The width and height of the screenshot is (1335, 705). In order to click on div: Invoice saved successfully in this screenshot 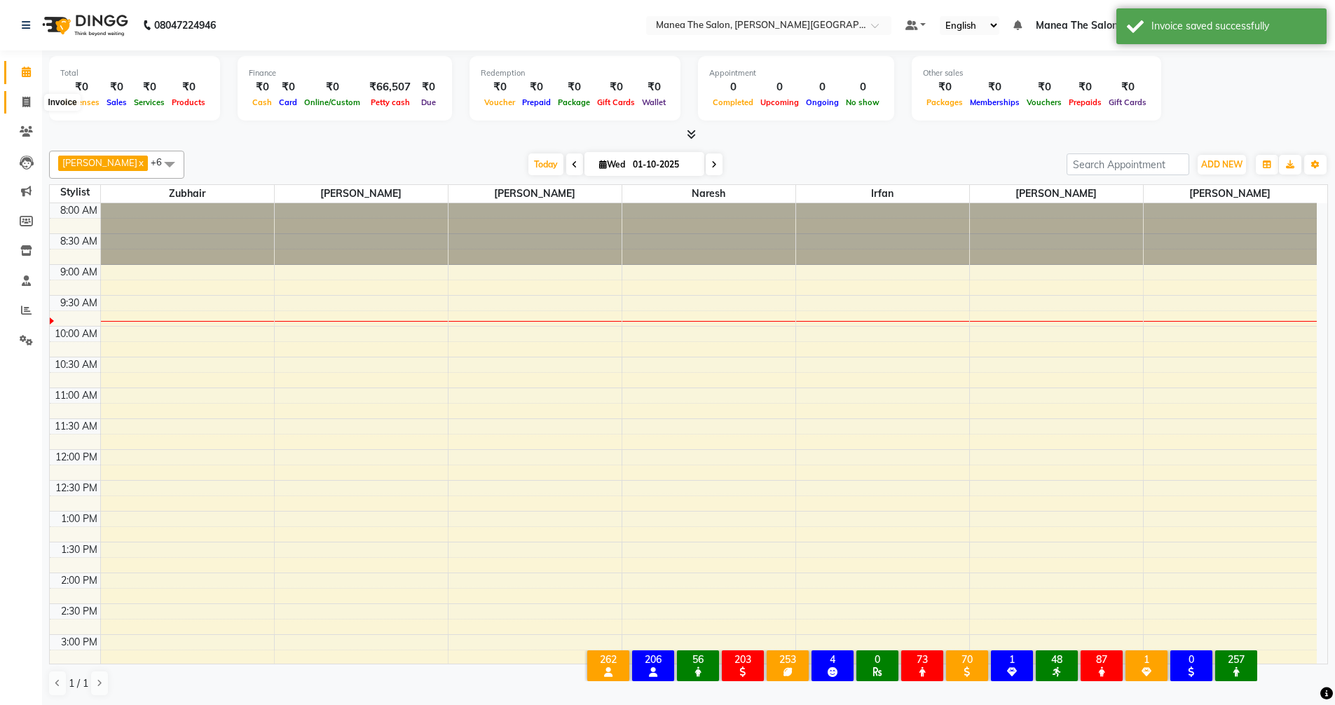, I will do `click(1233, 26)`.